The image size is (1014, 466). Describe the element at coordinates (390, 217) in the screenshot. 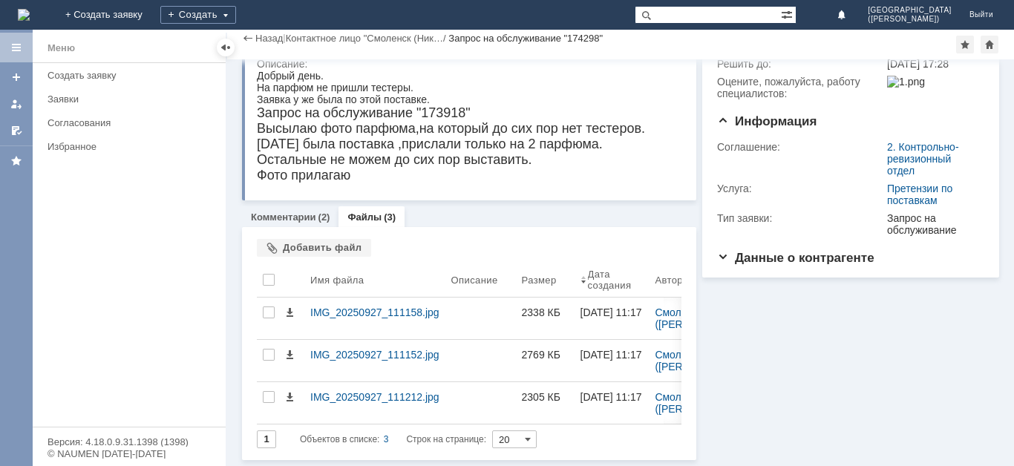

I see `div: (3)` at that location.